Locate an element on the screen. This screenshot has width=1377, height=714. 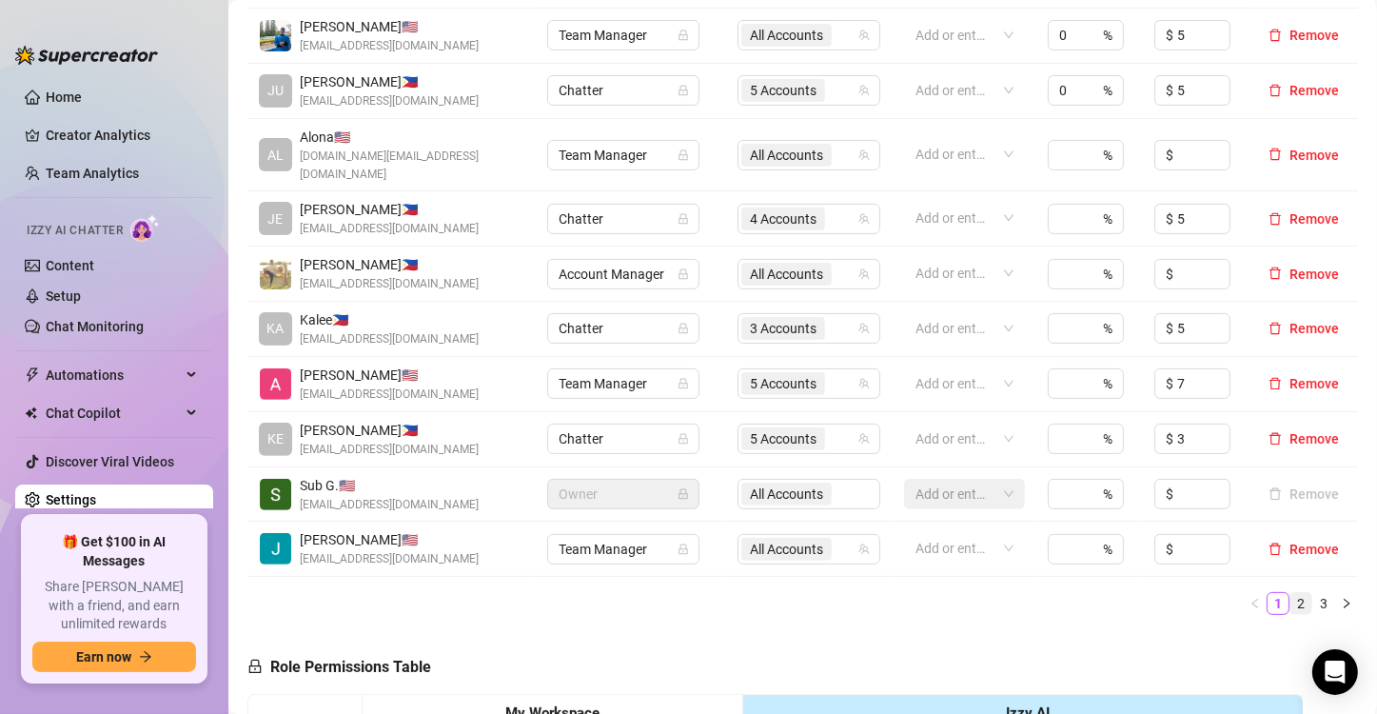
a: Chat Monitoring is located at coordinates (94, 327).